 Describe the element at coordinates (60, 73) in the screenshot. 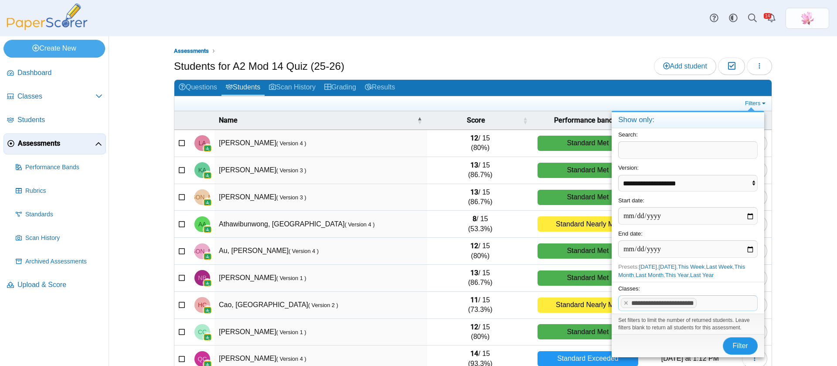

I see `span: Dashboard` at that location.